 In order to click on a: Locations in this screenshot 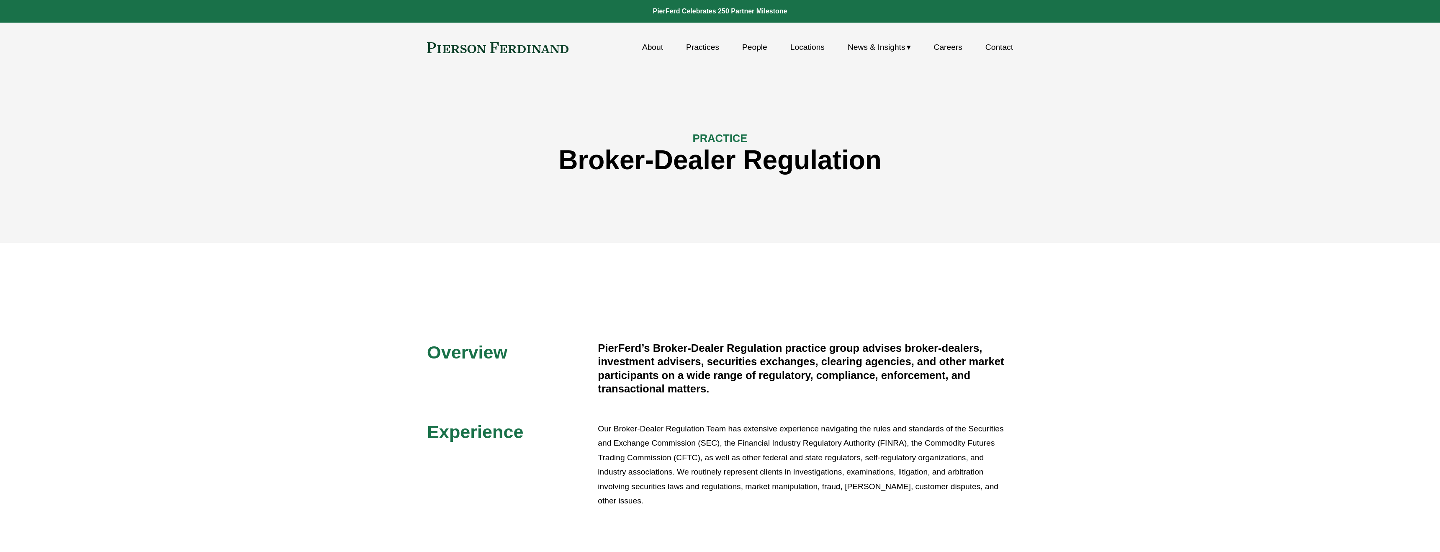, I will do `click(807, 47)`.